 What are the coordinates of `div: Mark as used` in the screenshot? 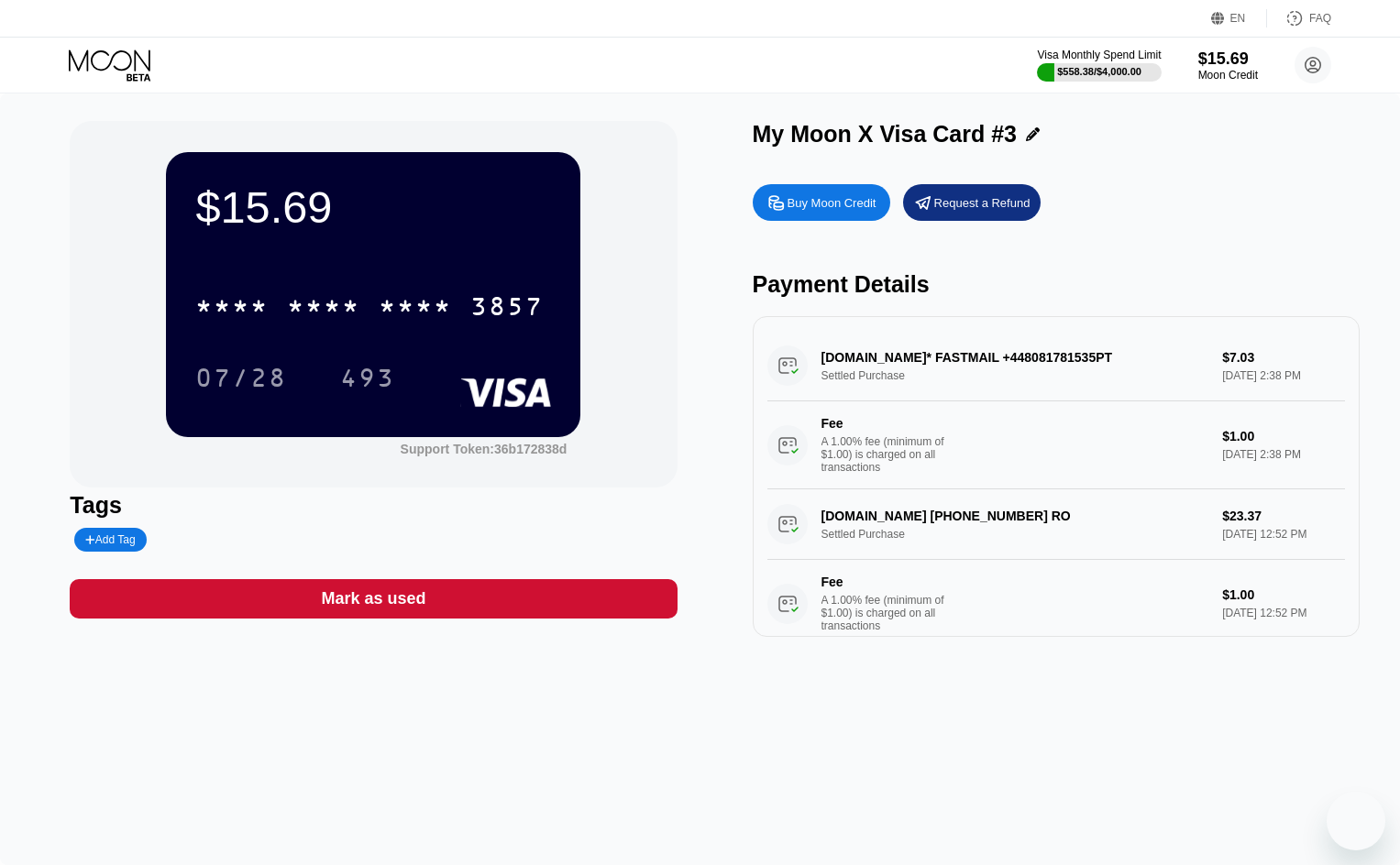 It's located at (373, 599).